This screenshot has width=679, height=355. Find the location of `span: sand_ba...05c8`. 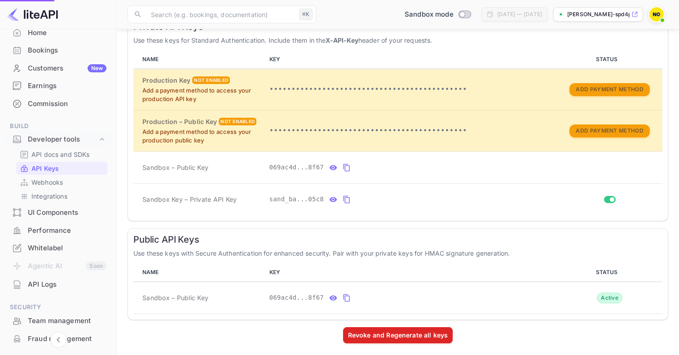

span: sand_ba...05c8 is located at coordinates (297, 199).